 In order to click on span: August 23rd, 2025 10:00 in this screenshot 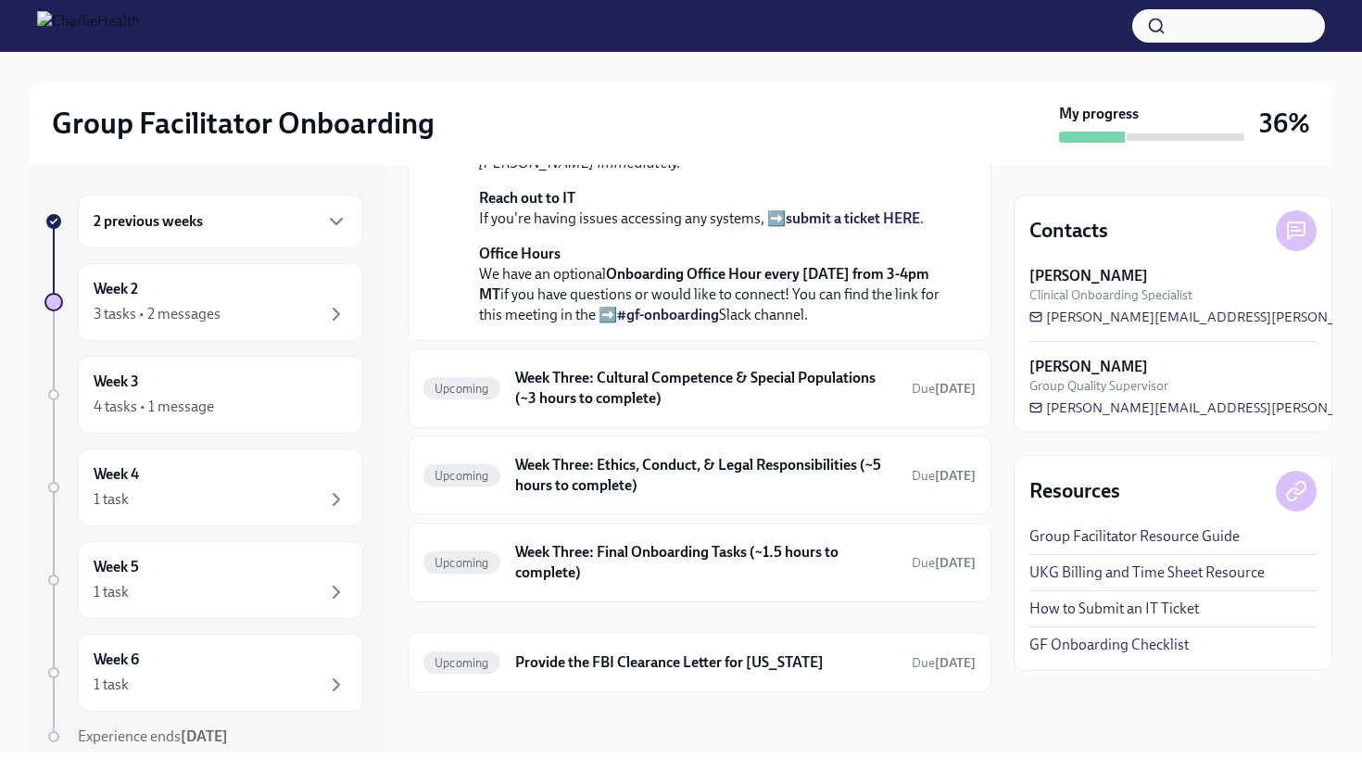, I will do `click(943, 563)`.